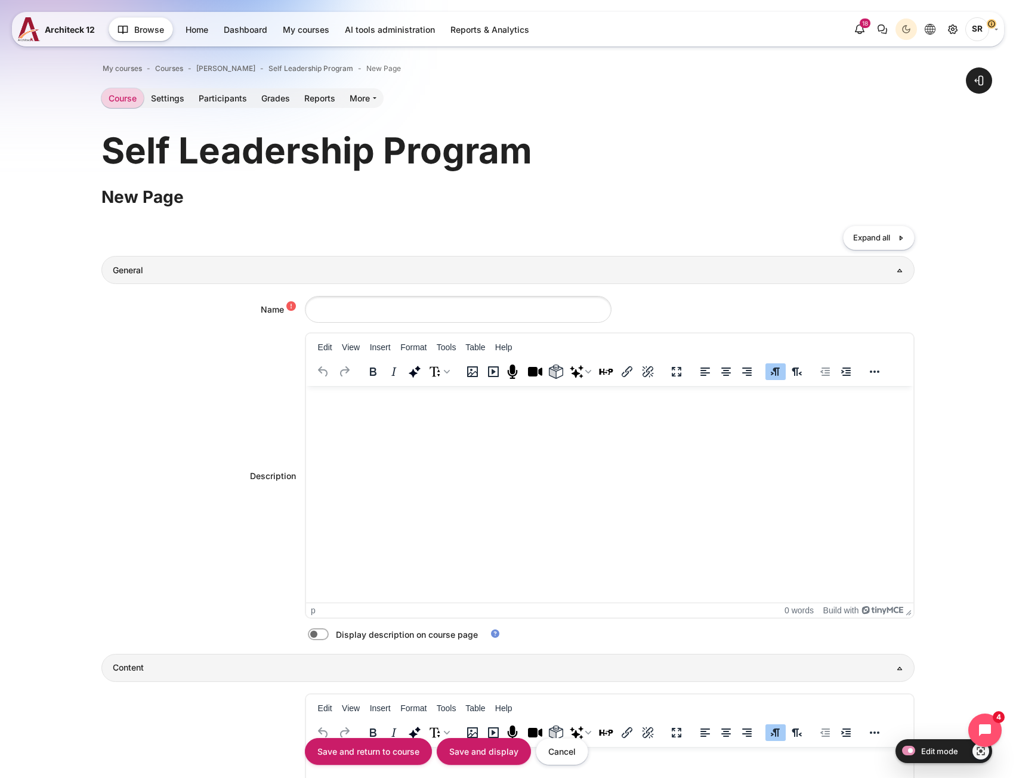 Image resolution: width=1016 pixels, height=778 pixels. Describe the element at coordinates (981, 29) in the screenshot. I see `a: User menu` at that location.